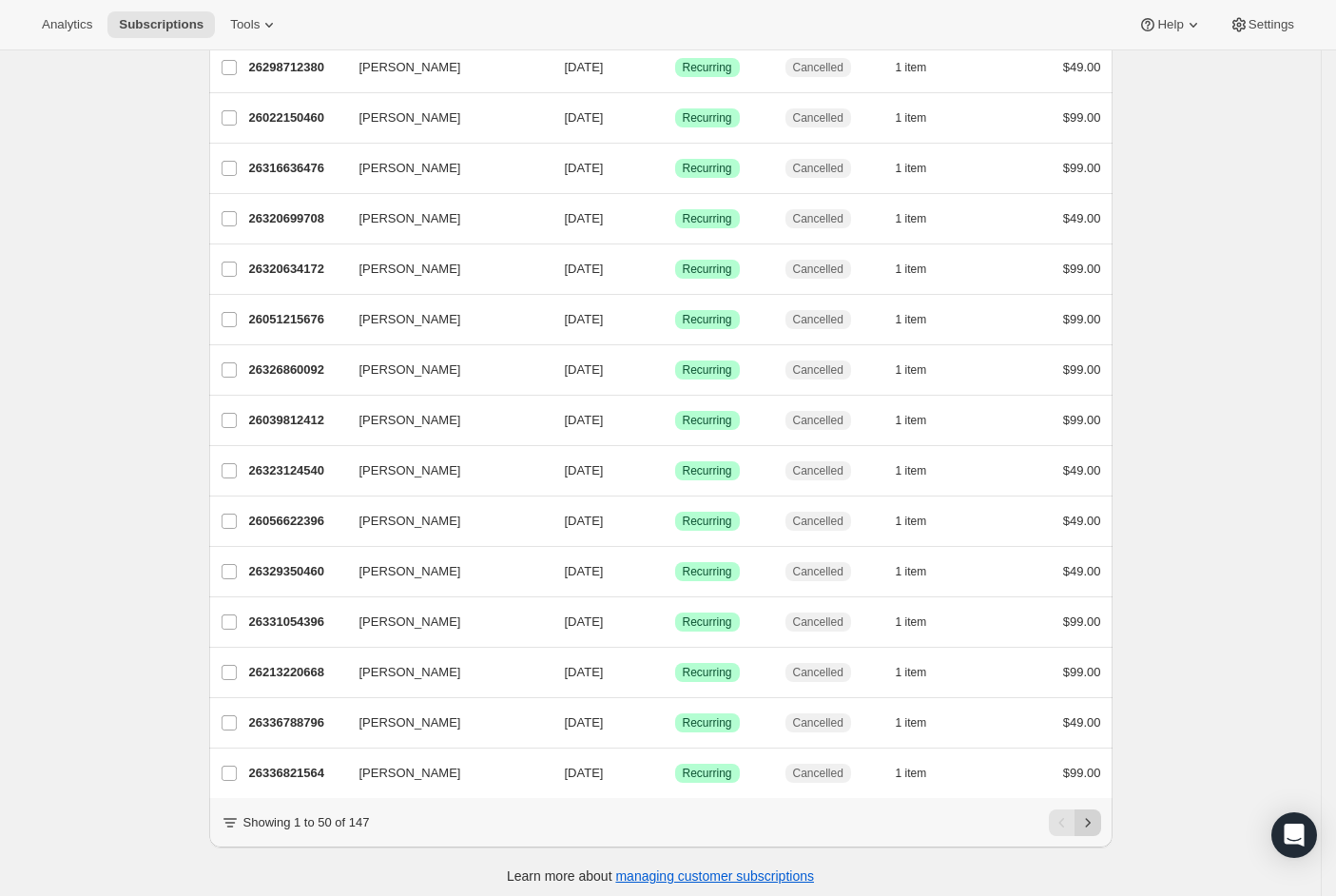 The image size is (1336, 896). Describe the element at coordinates (1170, 25) in the screenshot. I see `button: Help` at that location.